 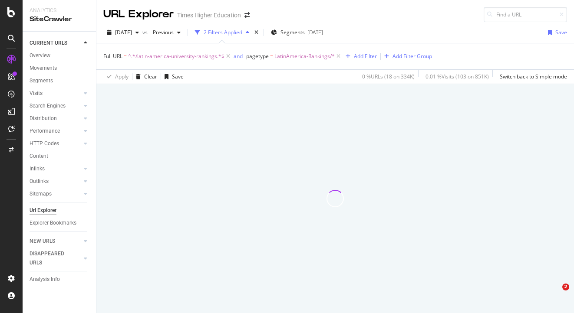 What do you see at coordinates (40, 194) in the screenshot?
I see `div: Sitemaps` at bounding box center [40, 194].